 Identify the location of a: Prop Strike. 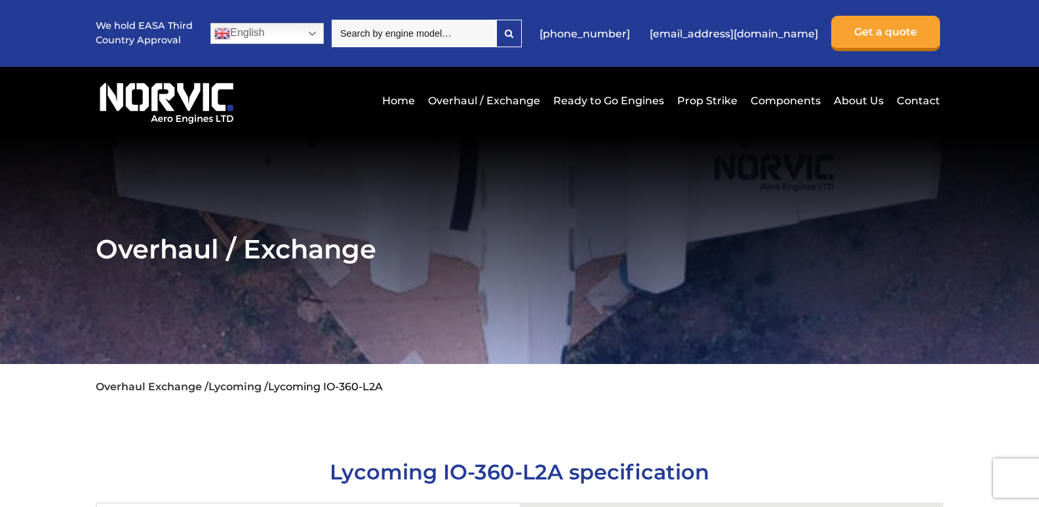
(707, 100).